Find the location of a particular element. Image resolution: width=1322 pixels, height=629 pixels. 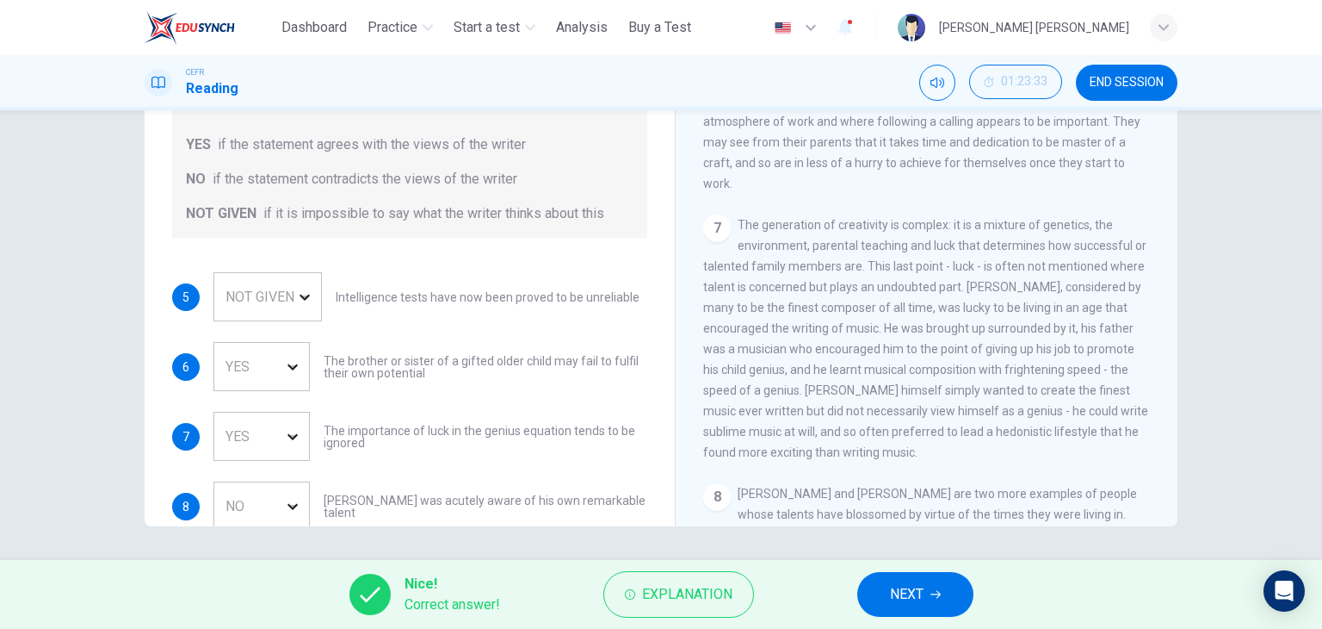

span: Nice! is located at coordinates (452, 584).